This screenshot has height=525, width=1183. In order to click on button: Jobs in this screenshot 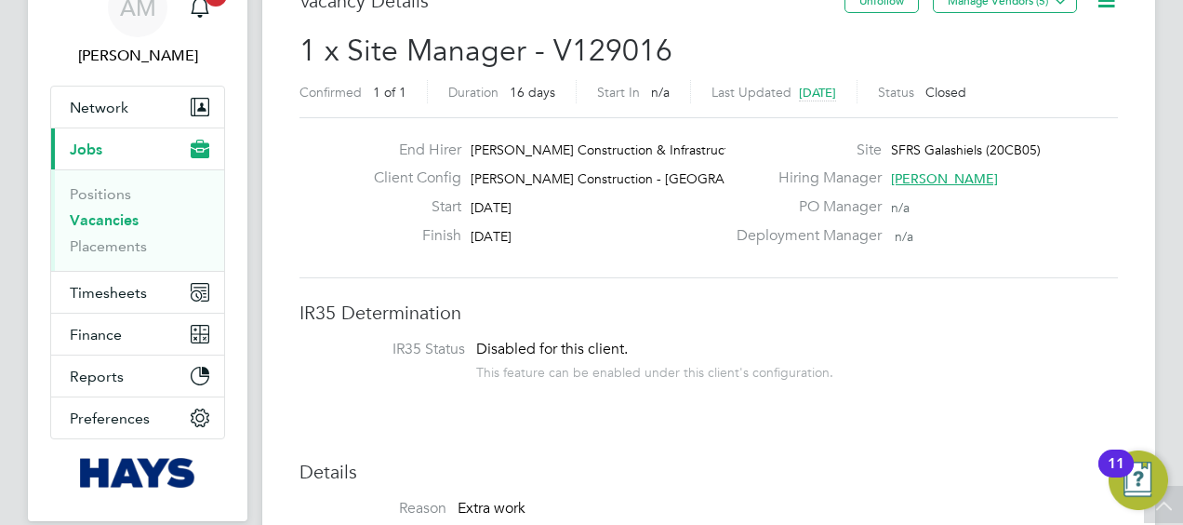, I will do `click(138, 149)`.